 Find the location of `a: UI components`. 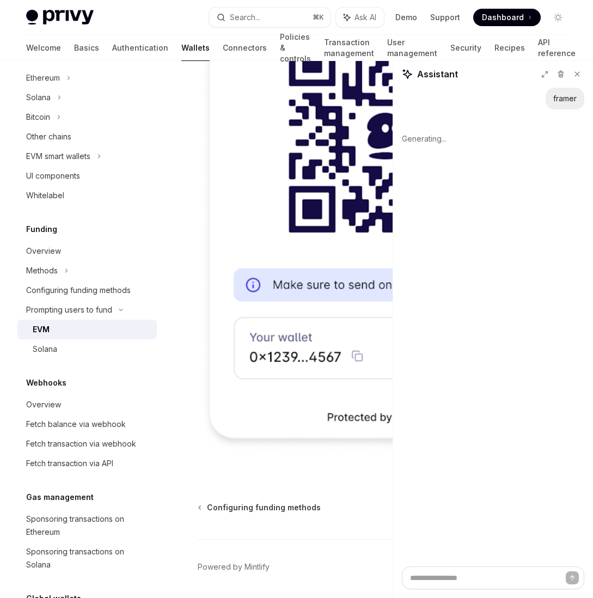

a: UI components is located at coordinates (87, 176).